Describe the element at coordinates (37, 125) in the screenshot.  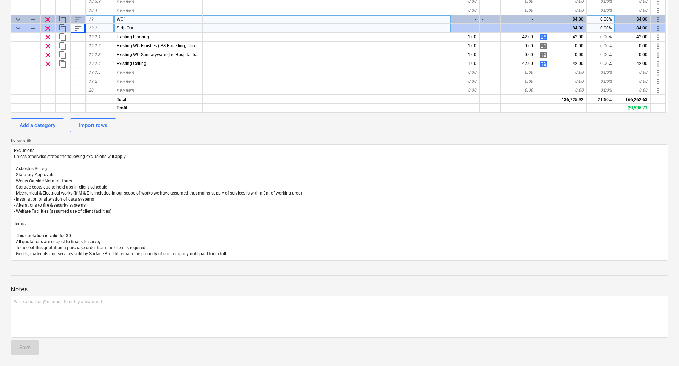
I see `button: Add a category` at that location.